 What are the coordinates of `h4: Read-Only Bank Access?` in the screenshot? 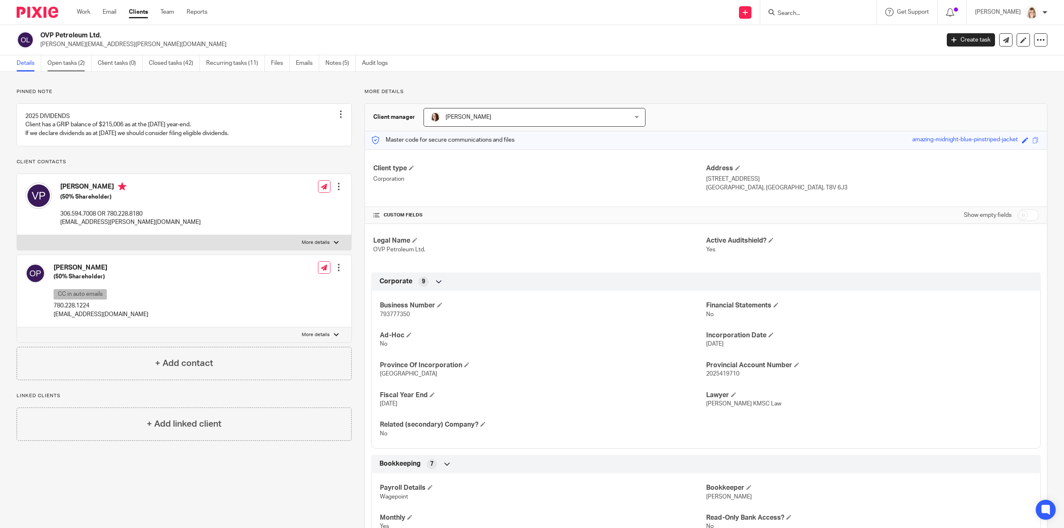 It's located at (869, 518).